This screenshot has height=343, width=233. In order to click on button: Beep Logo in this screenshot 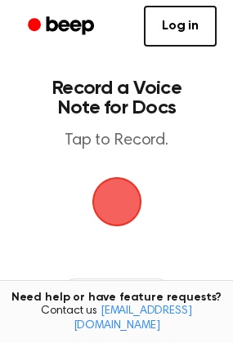, I will do `click(117, 202)`.